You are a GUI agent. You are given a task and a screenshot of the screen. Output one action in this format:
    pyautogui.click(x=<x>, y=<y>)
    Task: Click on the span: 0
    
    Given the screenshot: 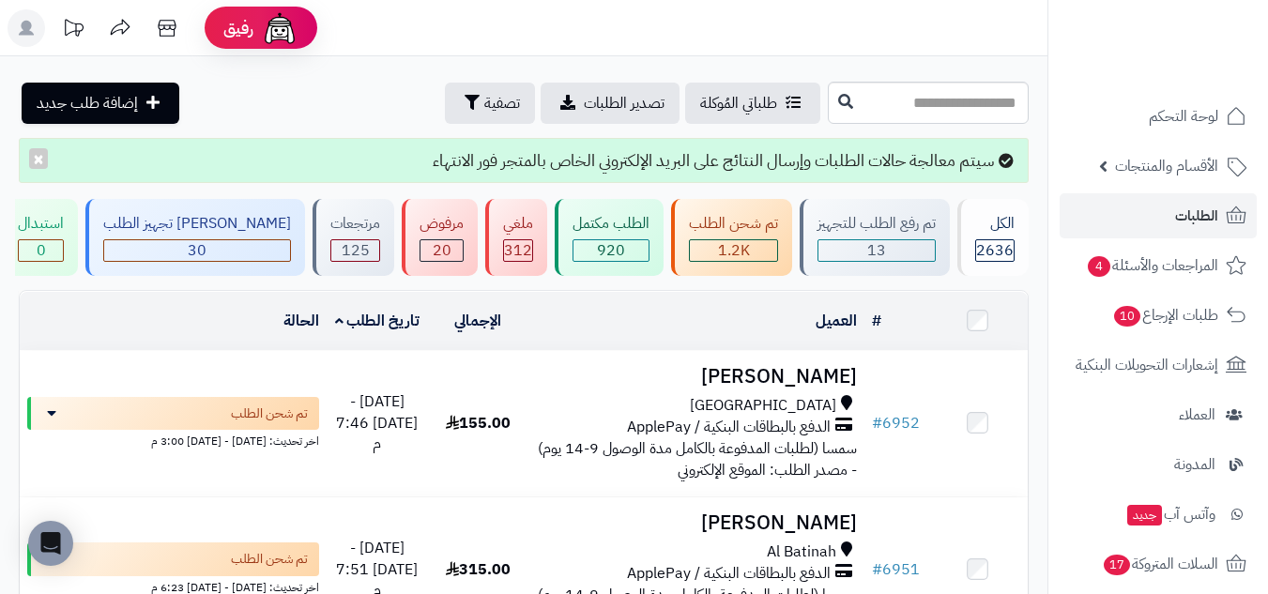 What is the action you would take?
    pyautogui.click(x=41, y=251)
    